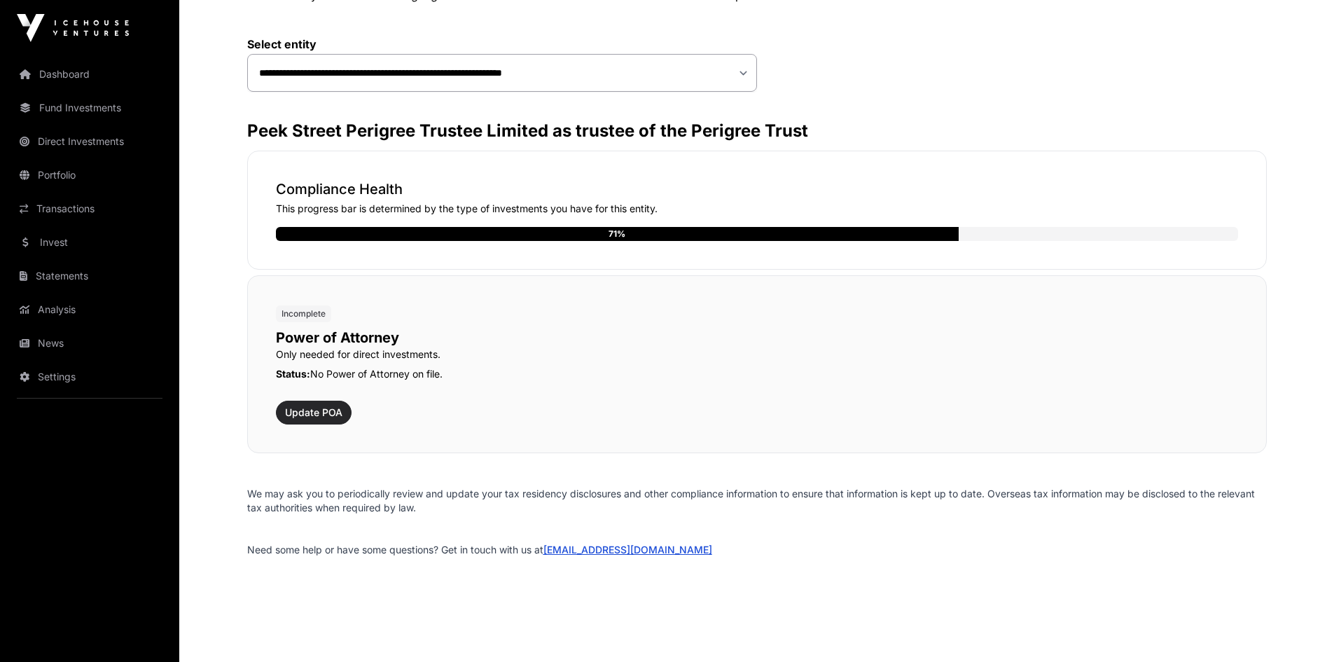 The width and height of the screenshot is (1334, 662). What do you see at coordinates (757, 354) in the screenshot?
I see `p: Only needed for direct investments.` at bounding box center [757, 354].